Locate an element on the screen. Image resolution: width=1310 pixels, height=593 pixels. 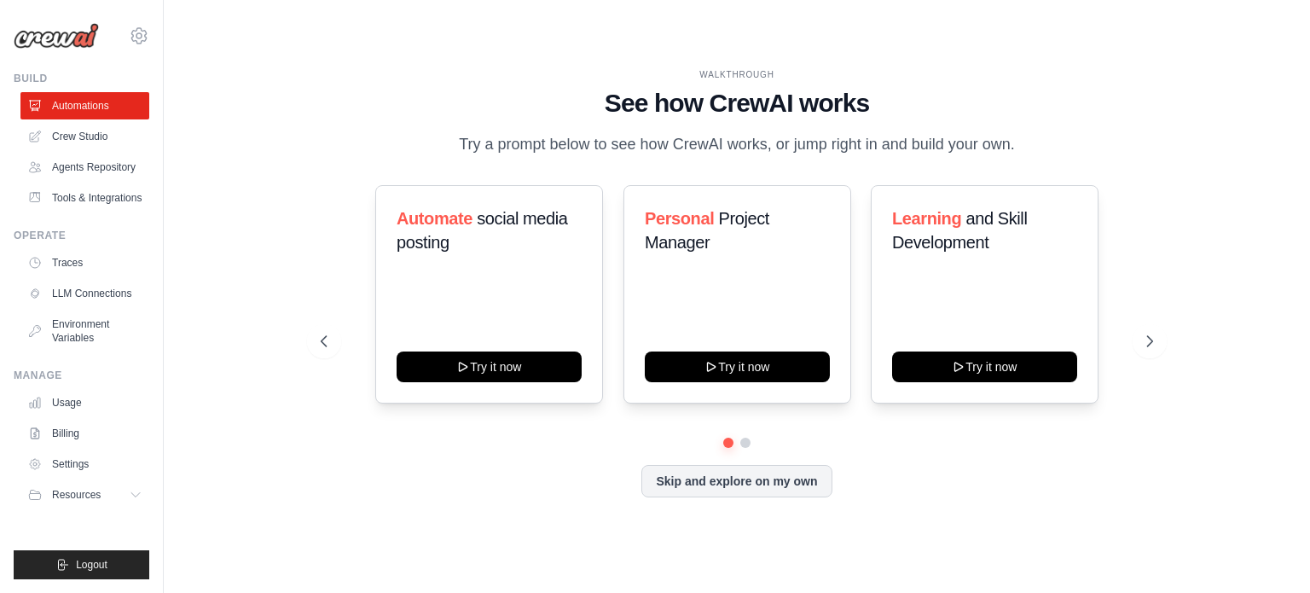
div: Manage is located at coordinates (81, 375).